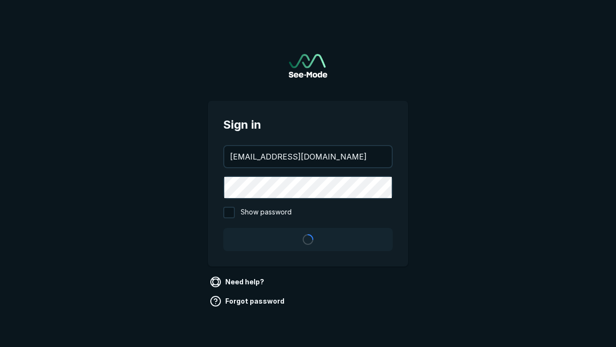  I want to click on a: Forgot password, so click(248, 301).